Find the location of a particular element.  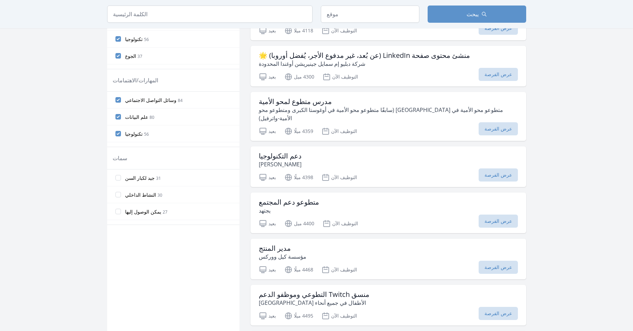

font: يبحث is located at coordinates (473, 14).